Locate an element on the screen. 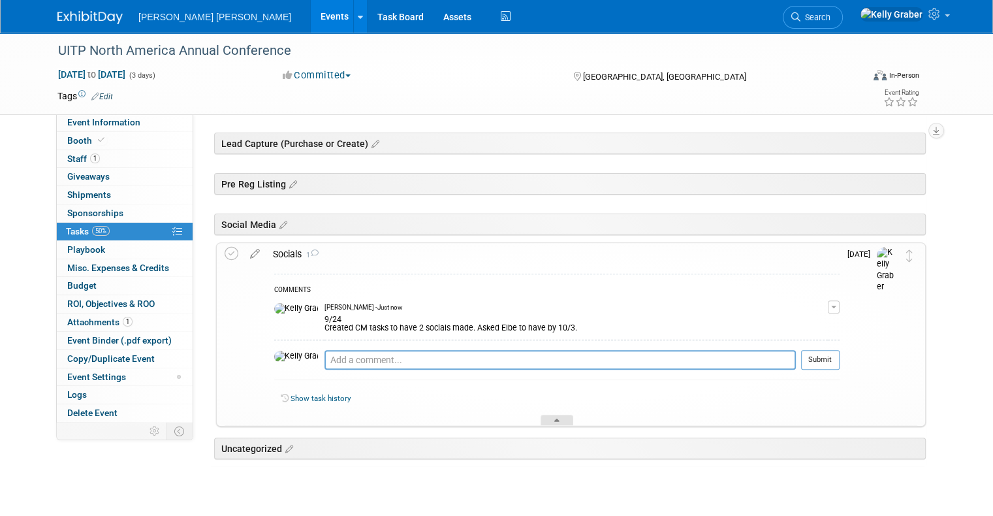 This screenshot has width=993, height=516. div: 9/24 Created CM tasks to have 2 socials made. Asked Elbe to have by 10/3. is located at coordinates (576, 322).